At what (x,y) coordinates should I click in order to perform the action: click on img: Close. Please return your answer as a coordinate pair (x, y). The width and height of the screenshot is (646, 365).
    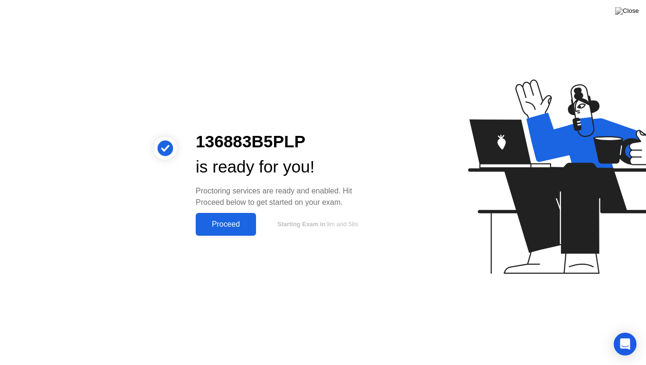
    Looking at the image, I should click on (627, 11).